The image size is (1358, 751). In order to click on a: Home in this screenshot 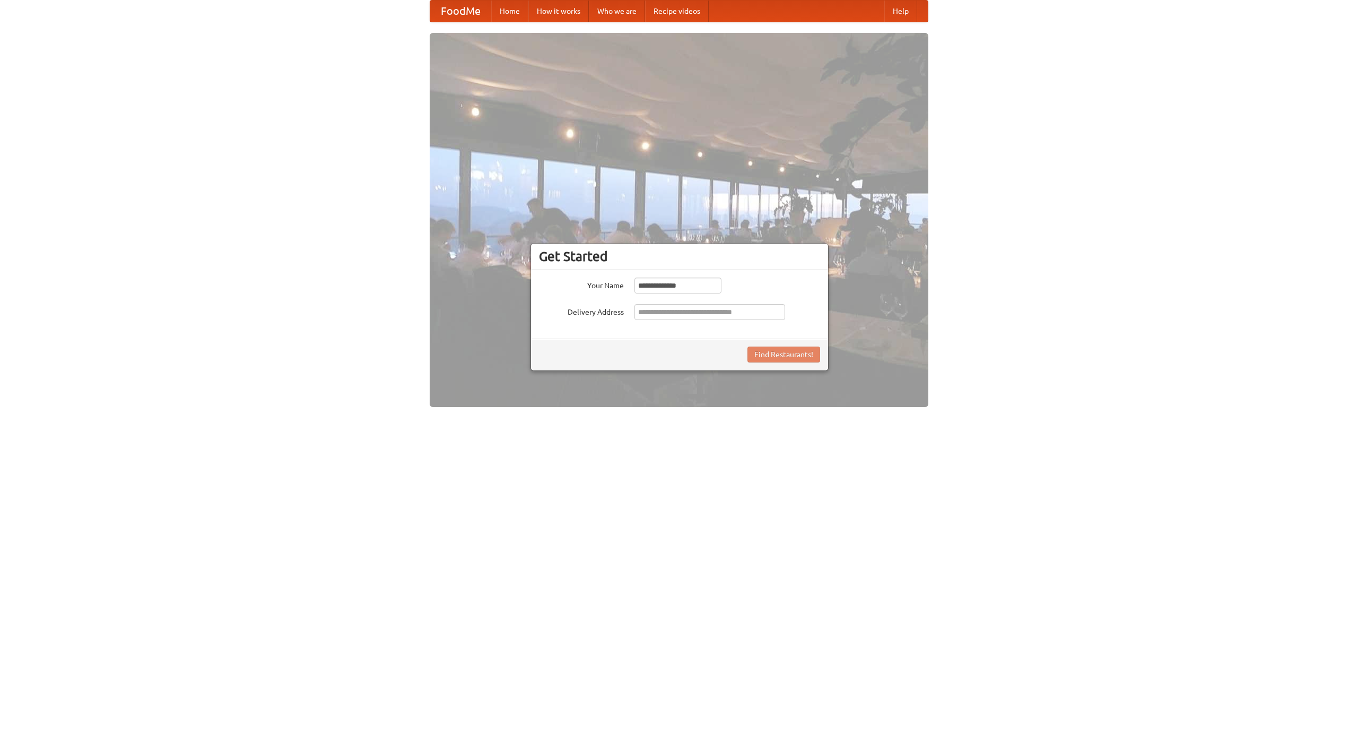, I will do `click(510, 11)`.